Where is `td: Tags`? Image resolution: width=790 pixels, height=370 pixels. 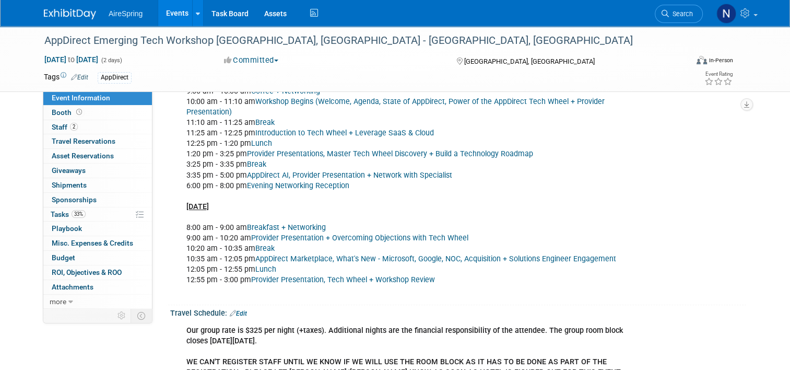 td: Tags is located at coordinates (66, 77).